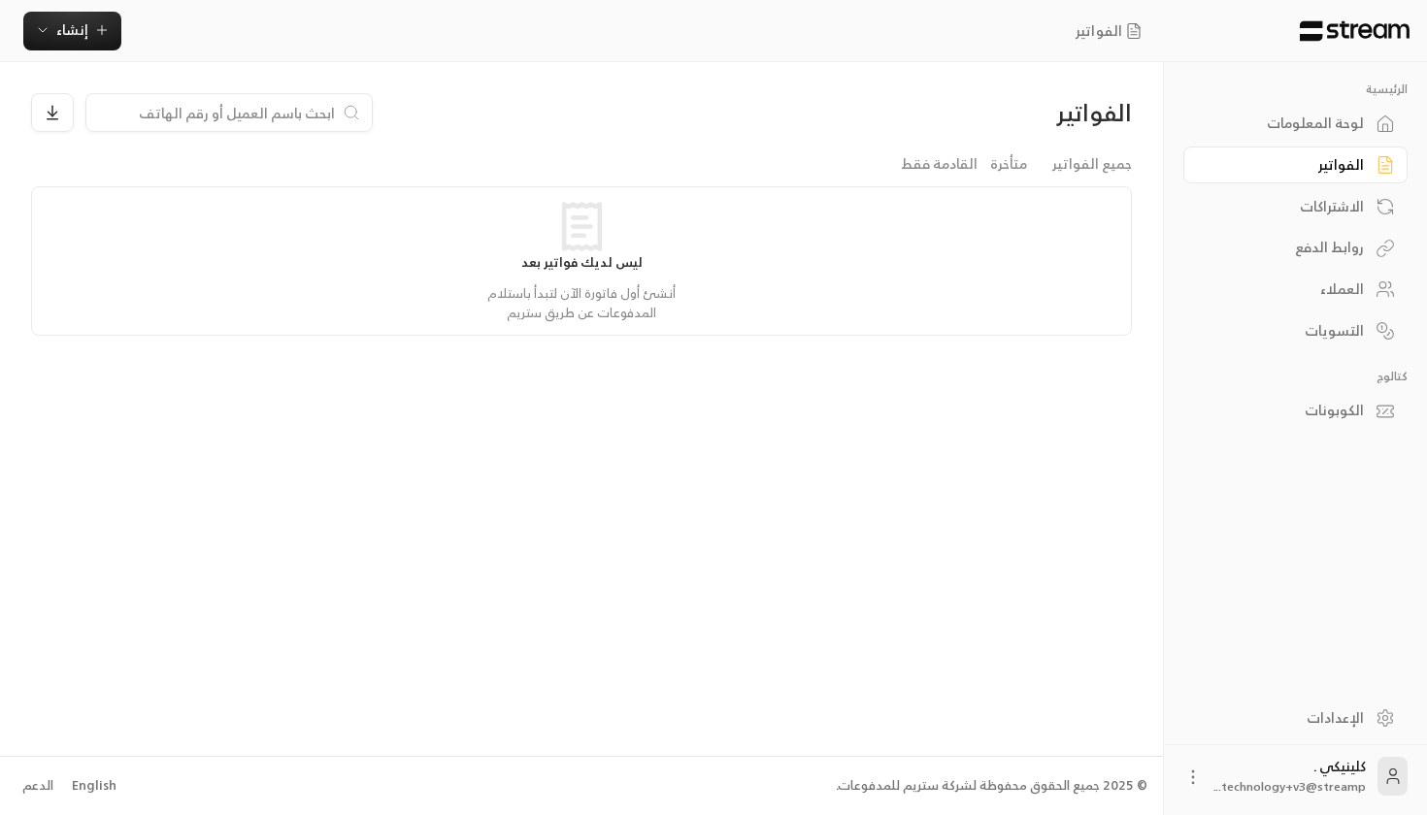 This screenshot has width=1427, height=815. Describe the element at coordinates (1295, 89) in the screenshot. I see `p: الرئيسية` at that location.